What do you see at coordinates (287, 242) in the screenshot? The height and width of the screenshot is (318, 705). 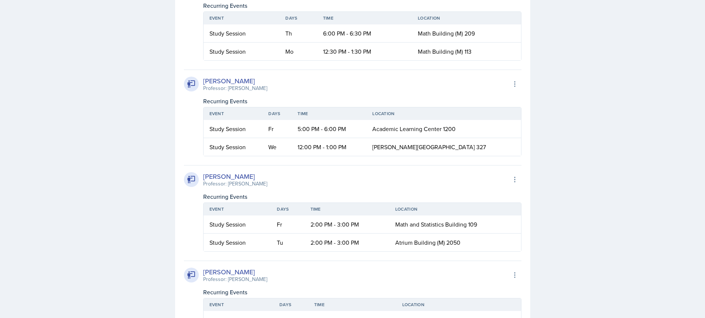 I see `td: Tu` at bounding box center [287, 242].